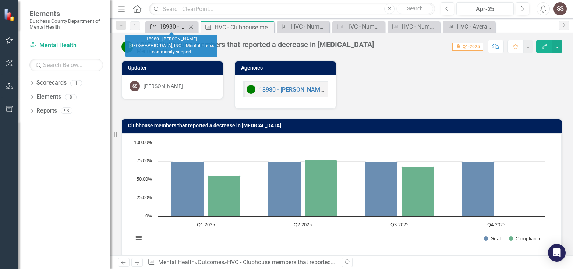 The image size is (573, 269). I want to click on div: 93, so click(67, 111).